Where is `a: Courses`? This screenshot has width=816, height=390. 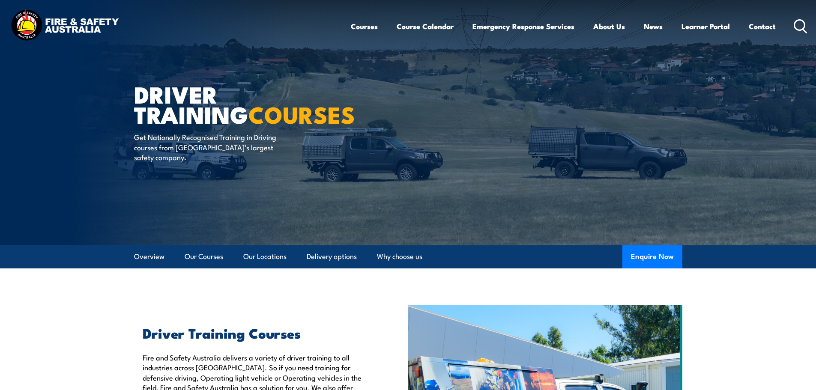 a: Courses is located at coordinates (364, 26).